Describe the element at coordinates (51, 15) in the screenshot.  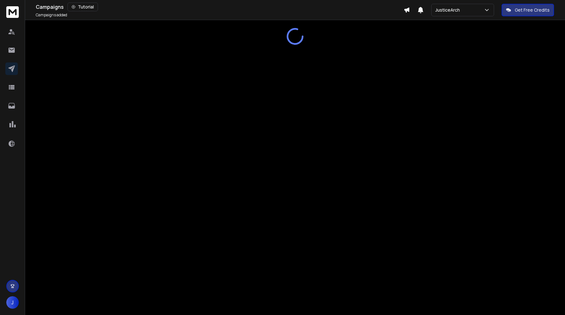
I see `p: Campaigns added` at that location.